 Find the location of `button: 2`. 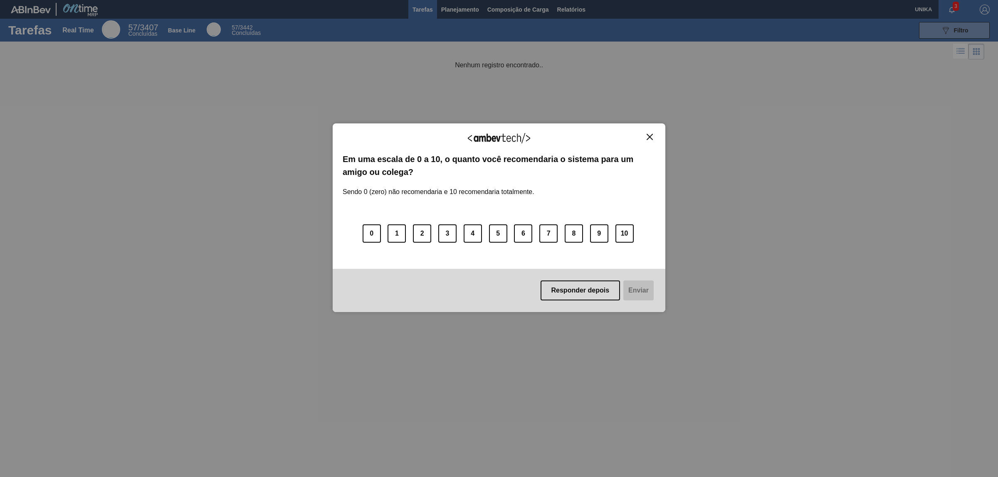

button: 2 is located at coordinates (422, 234).